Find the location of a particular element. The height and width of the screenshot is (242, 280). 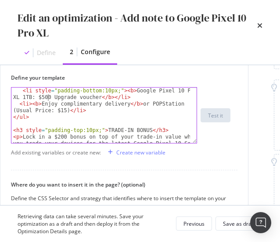

div: Define is located at coordinates (46, 53).